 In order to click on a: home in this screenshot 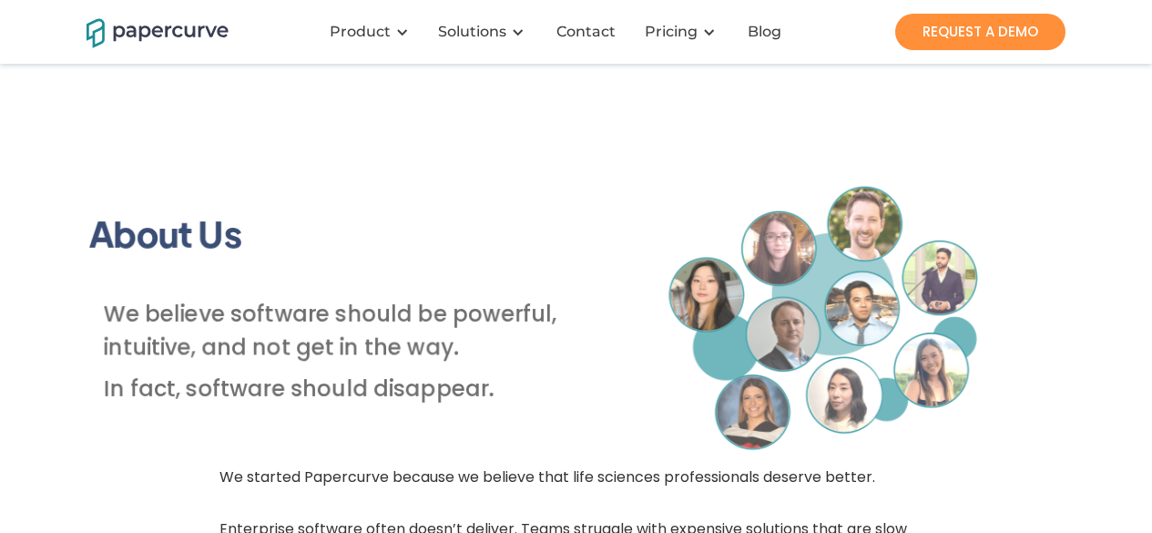, I will do `click(146, 31)`.